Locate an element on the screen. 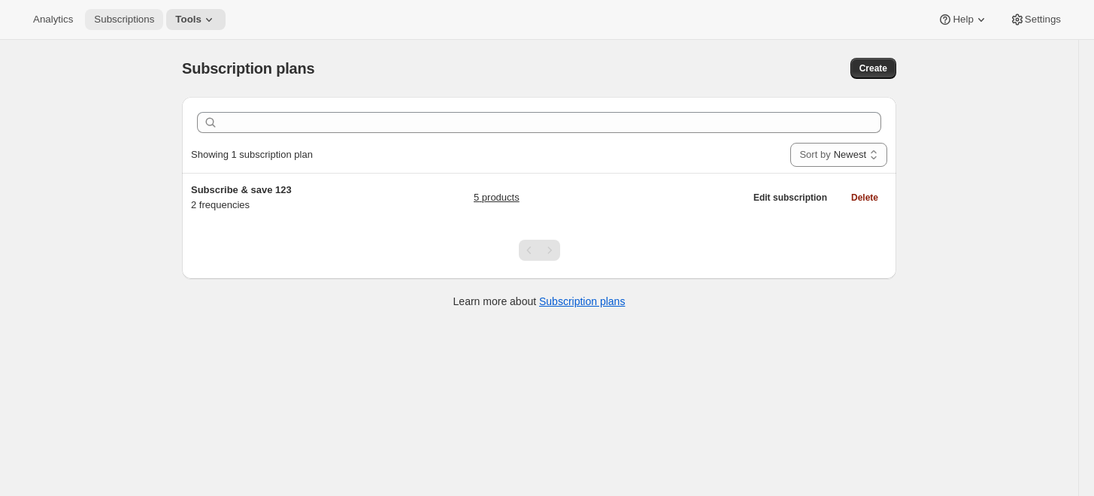  button: Create is located at coordinates (873, 68).